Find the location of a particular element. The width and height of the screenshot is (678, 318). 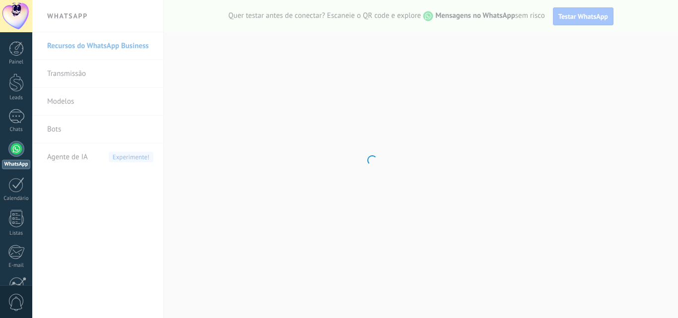

div: Painel is located at coordinates (16, 62).